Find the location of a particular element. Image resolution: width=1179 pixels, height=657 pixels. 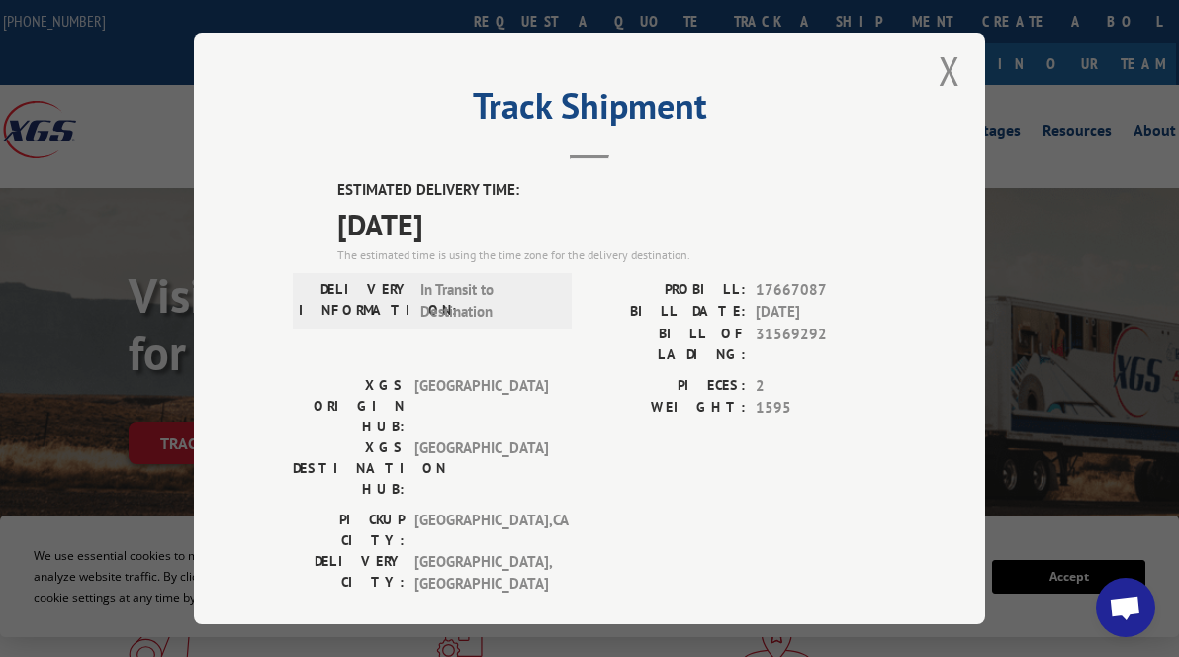

span: 1595 is located at coordinates (821, 407).